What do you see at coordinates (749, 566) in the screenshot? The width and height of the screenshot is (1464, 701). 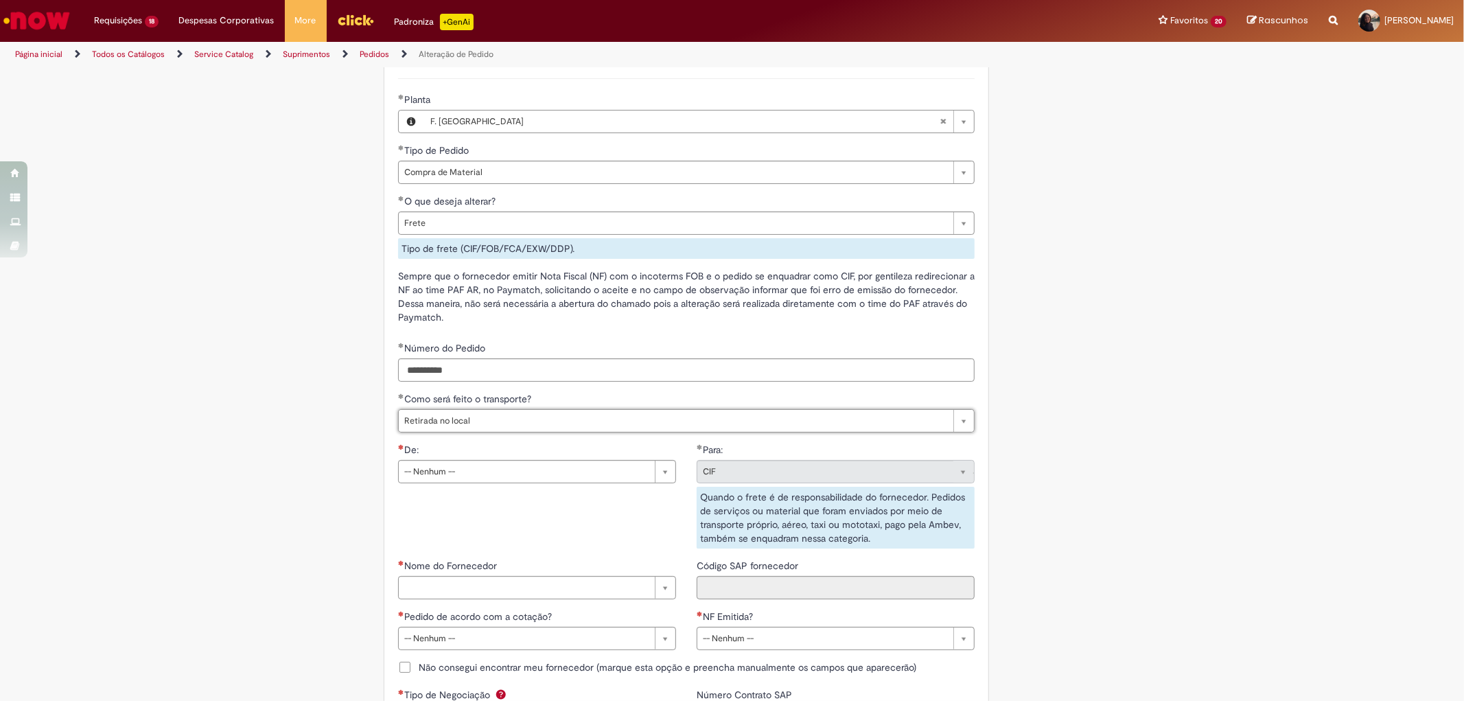 I see `span: Somente leitura - Código SAP fornecedor` at bounding box center [749, 566].